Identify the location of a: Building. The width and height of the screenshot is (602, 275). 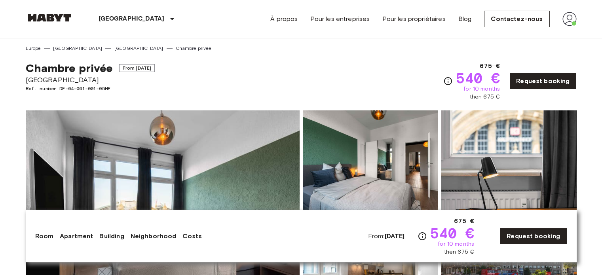
(112, 236).